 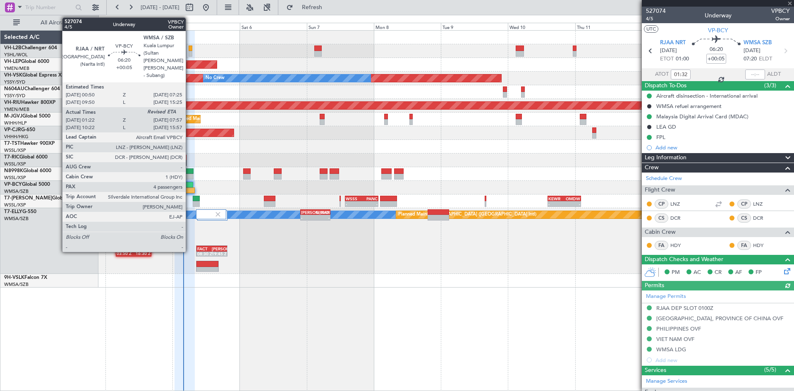 I want to click on a: N604AUChallenger 604, so click(x=32, y=89).